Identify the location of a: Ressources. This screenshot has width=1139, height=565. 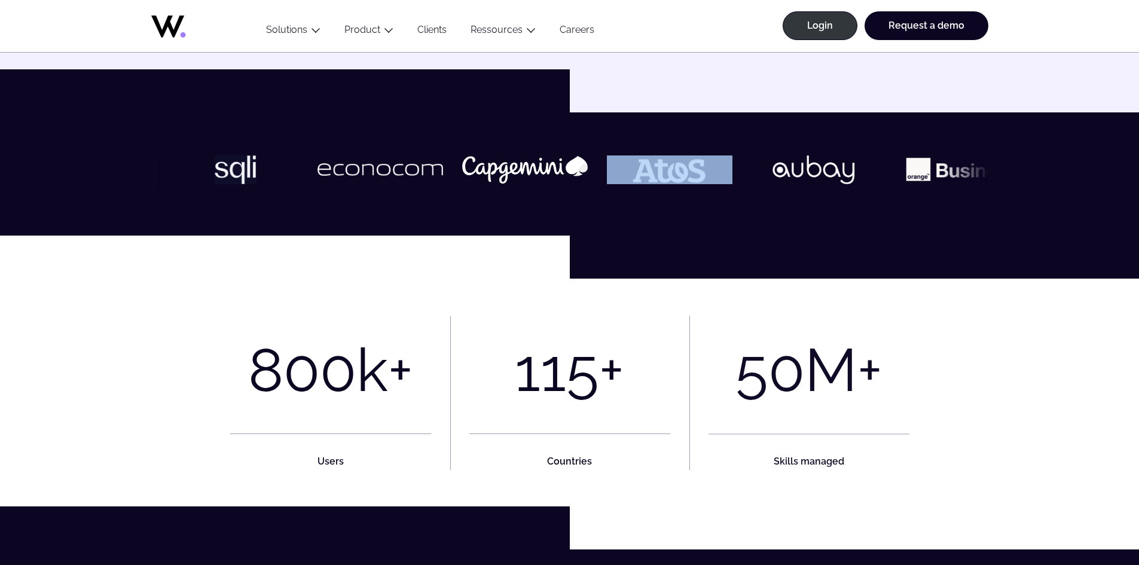
(496, 29).